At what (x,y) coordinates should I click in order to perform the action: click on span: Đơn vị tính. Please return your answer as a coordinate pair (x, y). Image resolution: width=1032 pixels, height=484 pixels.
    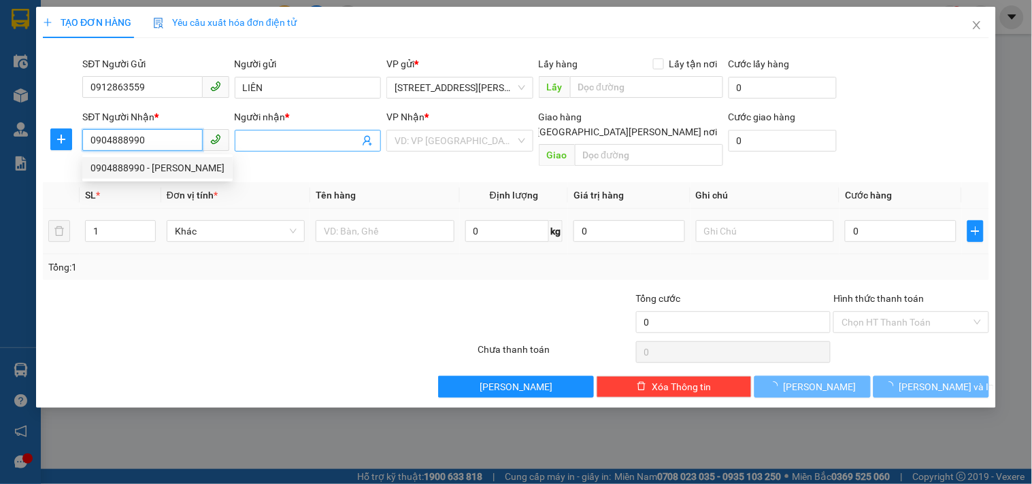
    Looking at the image, I should click on (192, 195).